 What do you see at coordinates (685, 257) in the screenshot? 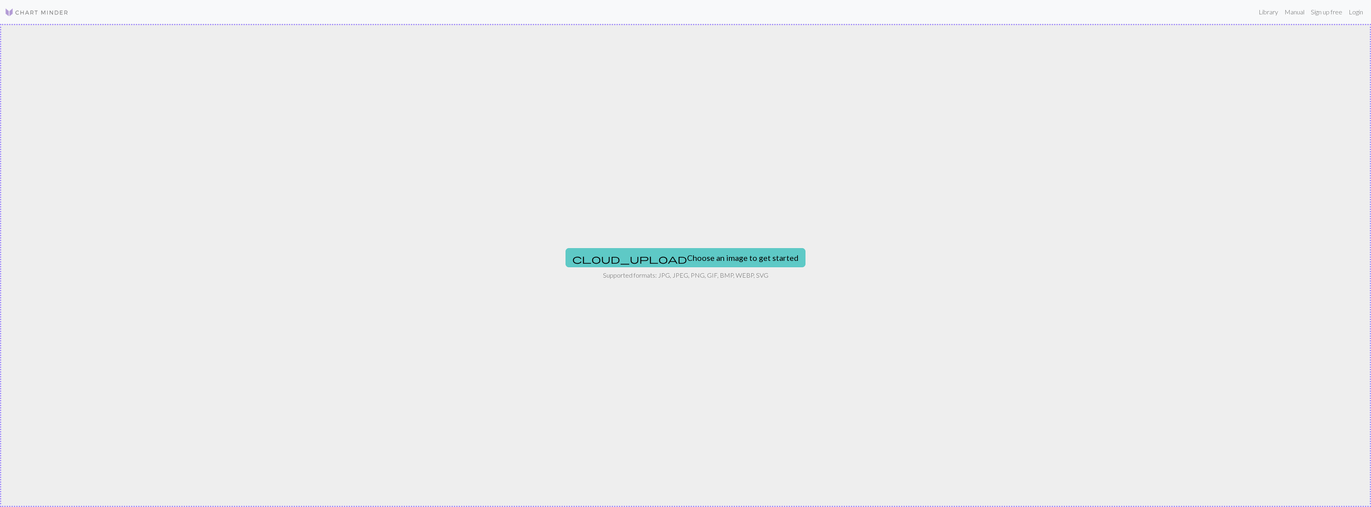
I see `button: Choose an image to get started` at bounding box center [685, 257].